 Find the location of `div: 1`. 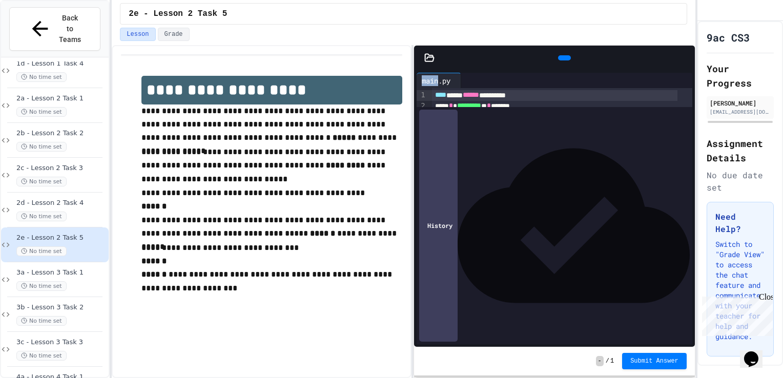

div: 1 is located at coordinates (422, 95).